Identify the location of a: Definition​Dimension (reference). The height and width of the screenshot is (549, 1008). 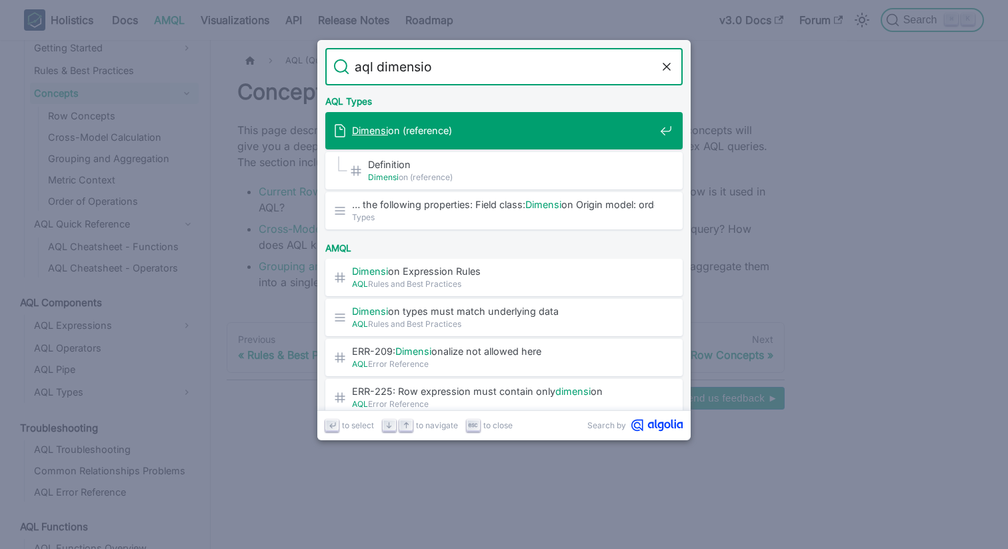
(504, 171).